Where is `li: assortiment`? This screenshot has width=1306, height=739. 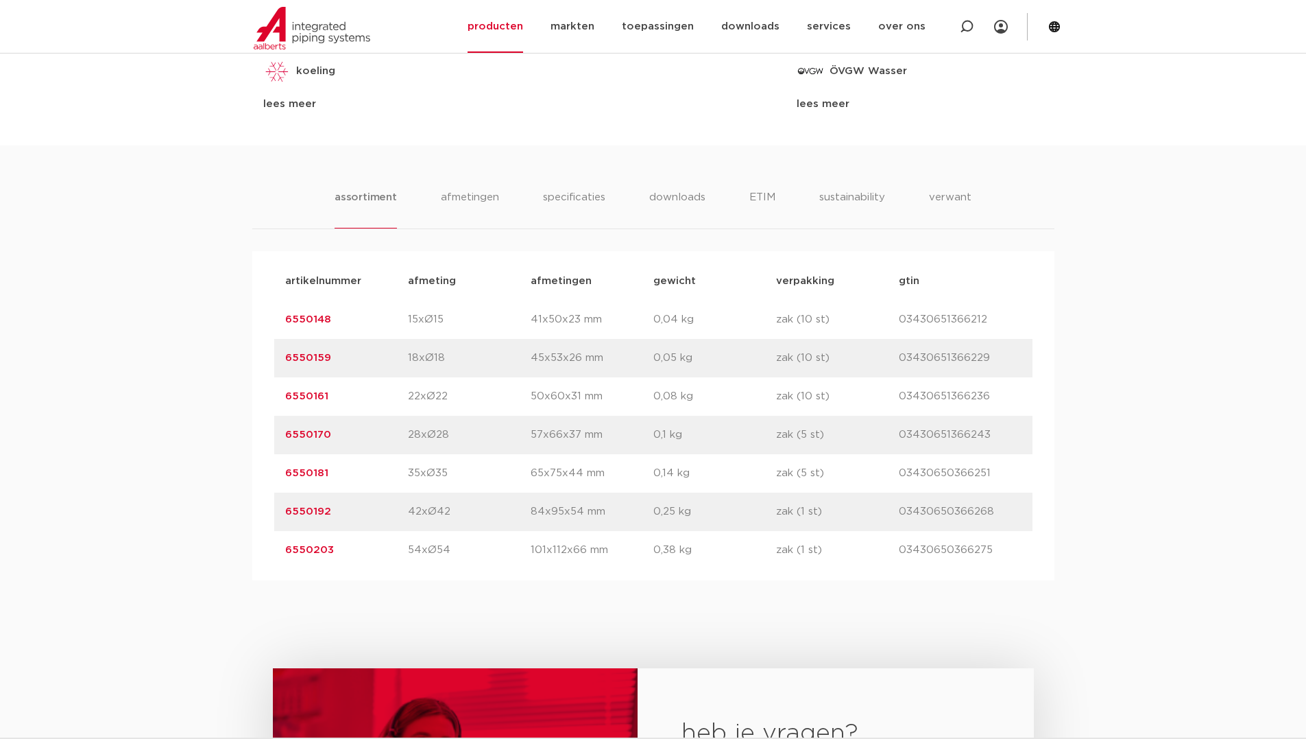 li: assortiment is located at coordinates (365, 208).